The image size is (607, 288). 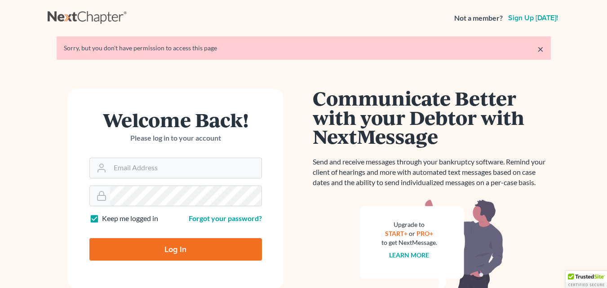 What do you see at coordinates (431, 117) in the screenshot?
I see `h1: Communicate Better with your Debtor with NextMessage` at bounding box center [431, 117].